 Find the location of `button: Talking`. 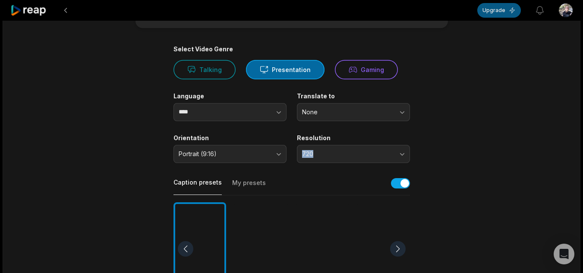

button: Talking is located at coordinates (204, 69).